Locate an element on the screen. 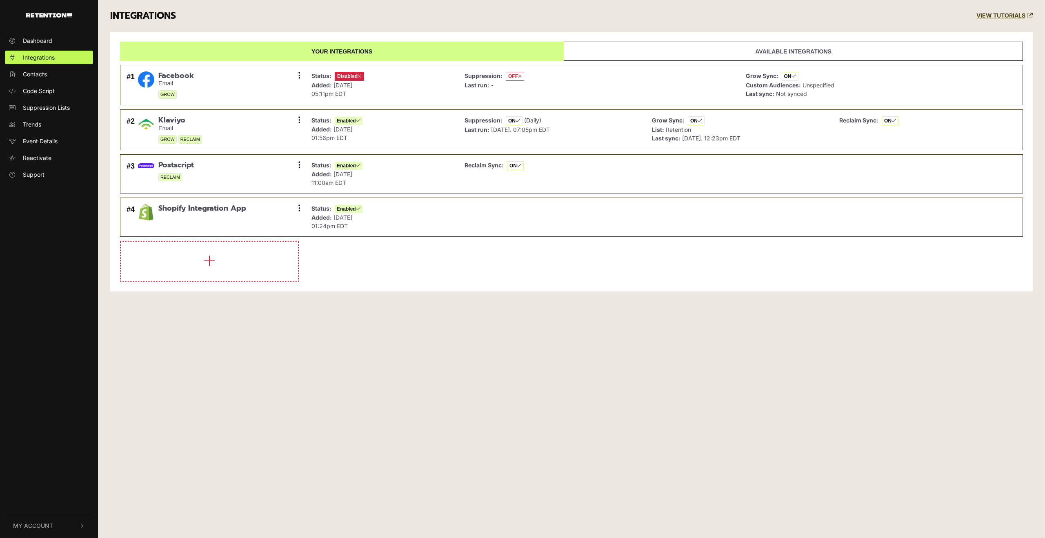  span: Suppression Lists is located at coordinates (46, 107).